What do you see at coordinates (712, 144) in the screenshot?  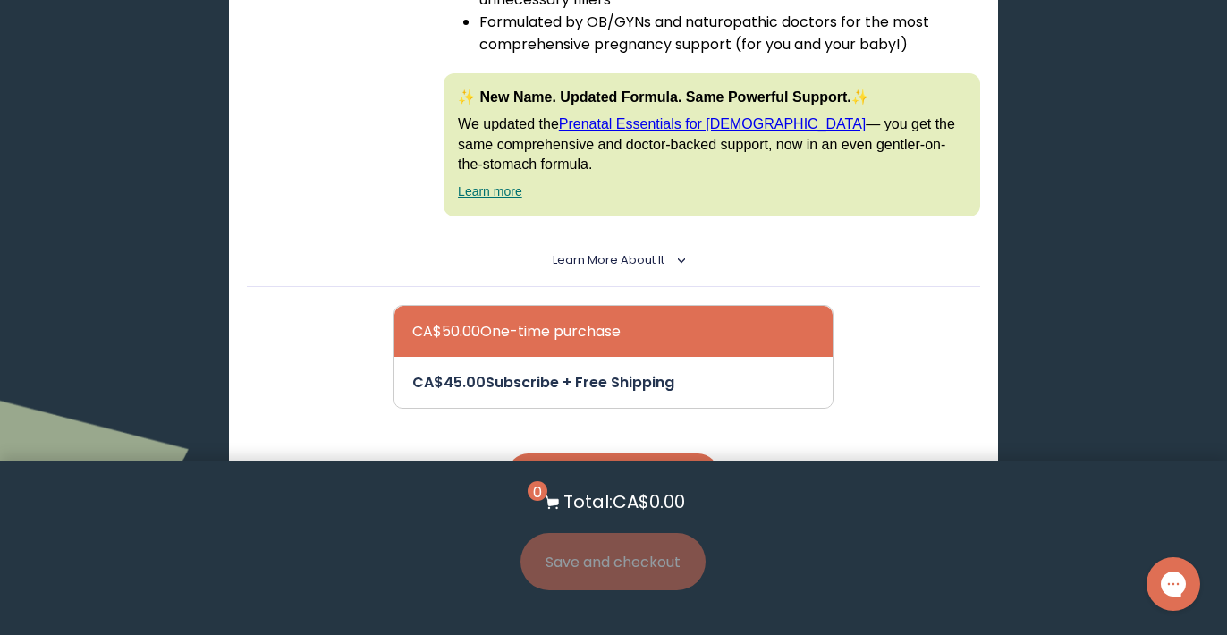 I see `p: We updated the — you get the same comprehensive and doctor-backed support, now in an even gentler...` at bounding box center [712, 144].